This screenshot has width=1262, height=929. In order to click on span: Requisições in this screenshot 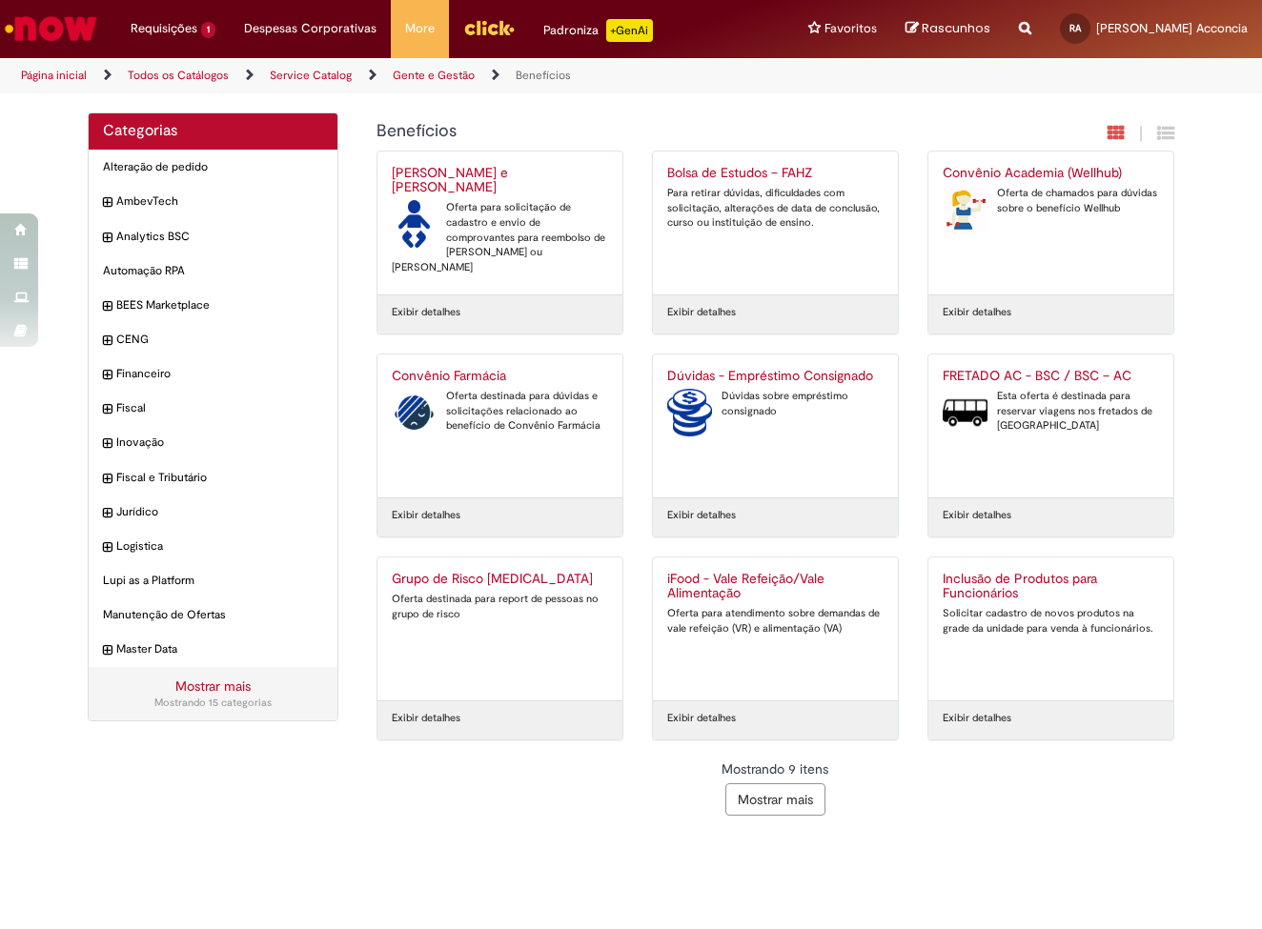, I will do `click(164, 29)`.